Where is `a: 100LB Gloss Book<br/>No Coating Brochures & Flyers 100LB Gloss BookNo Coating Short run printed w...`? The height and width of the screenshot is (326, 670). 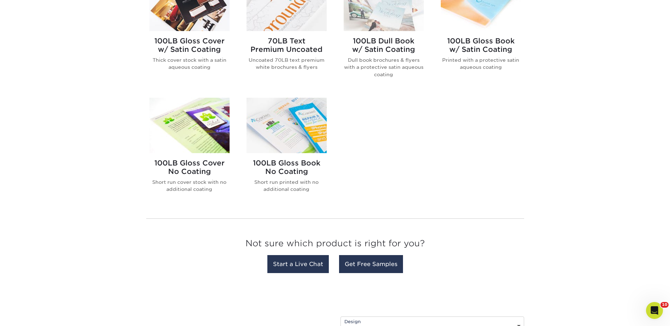
a: 100LB Gloss Book<br/>No Coating Brochures & Flyers 100LB Gloss BookNo Coating Short run printed w... is located at coordinates (286, 151).